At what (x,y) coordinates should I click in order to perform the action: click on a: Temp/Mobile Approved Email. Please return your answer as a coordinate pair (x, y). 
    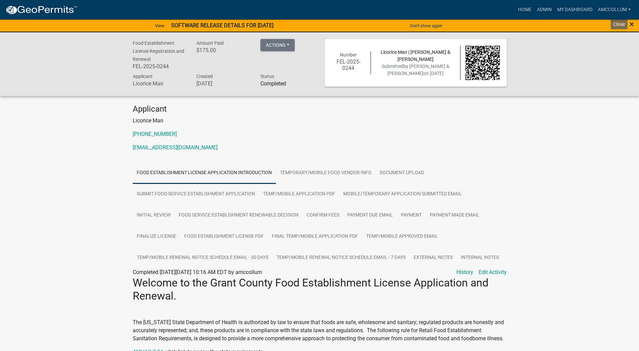
    Looking at the image, I should click on (402, 237).